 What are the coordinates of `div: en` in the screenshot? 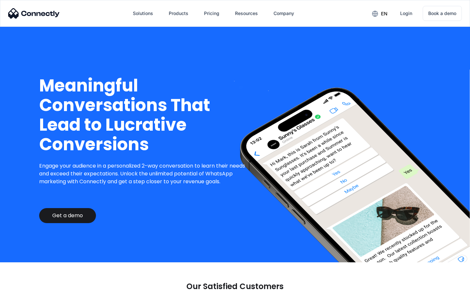 It's located at (384, 14).